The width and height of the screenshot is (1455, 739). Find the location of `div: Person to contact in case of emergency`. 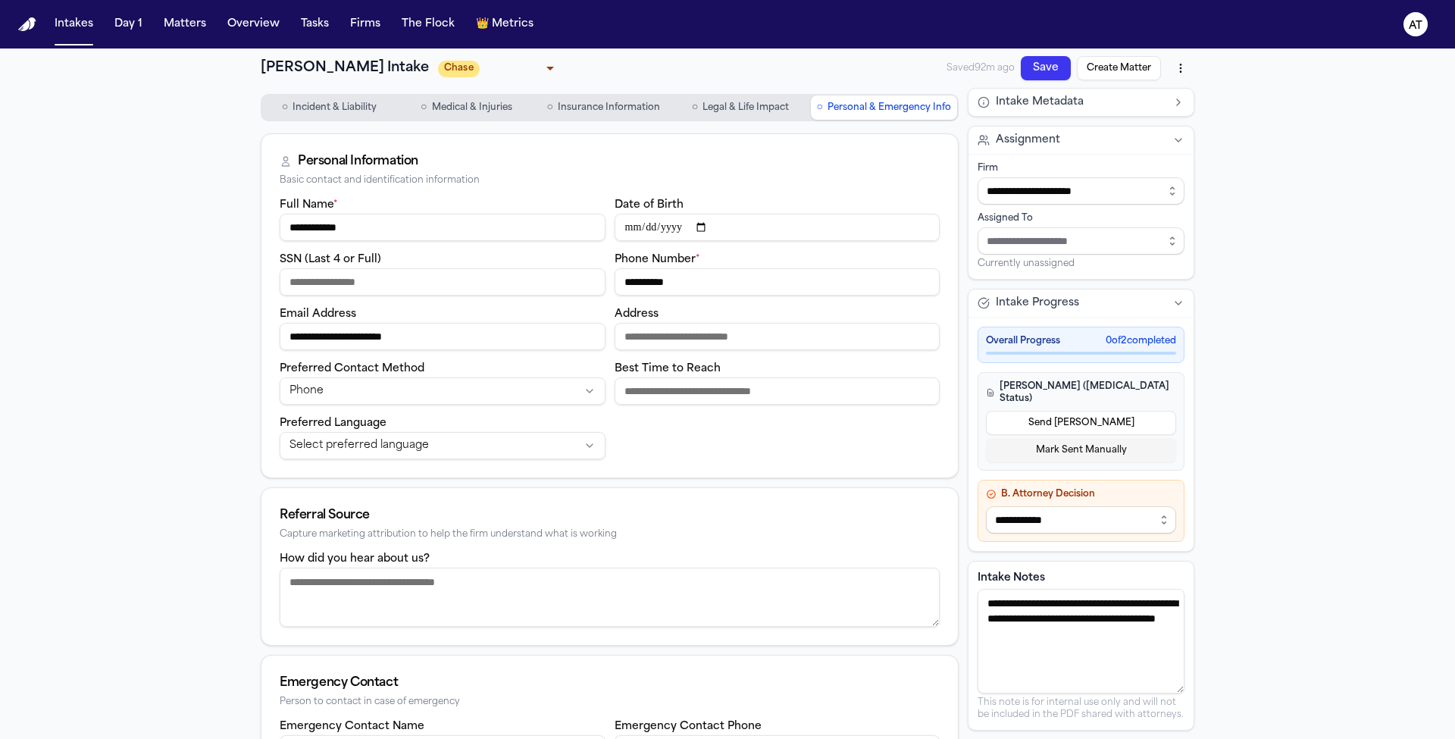

div: Person to contact in case of emergency is located at coordinates (609, 702).